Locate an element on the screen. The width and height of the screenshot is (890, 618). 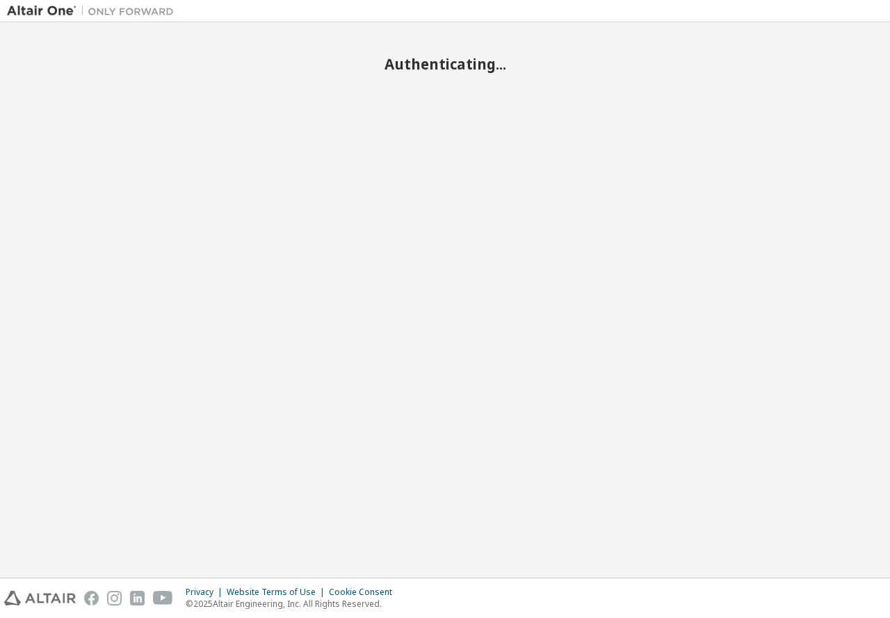
img: instagram.svg is located at coordinates (114, 598).